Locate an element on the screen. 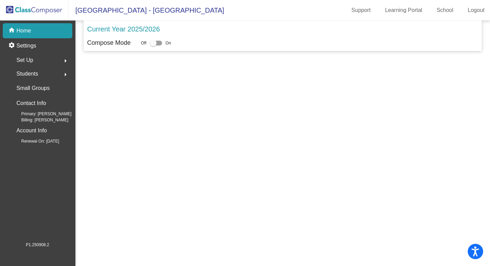 This screenshot has width=490, height=266. a: Support is located at coordinates (361, 10).